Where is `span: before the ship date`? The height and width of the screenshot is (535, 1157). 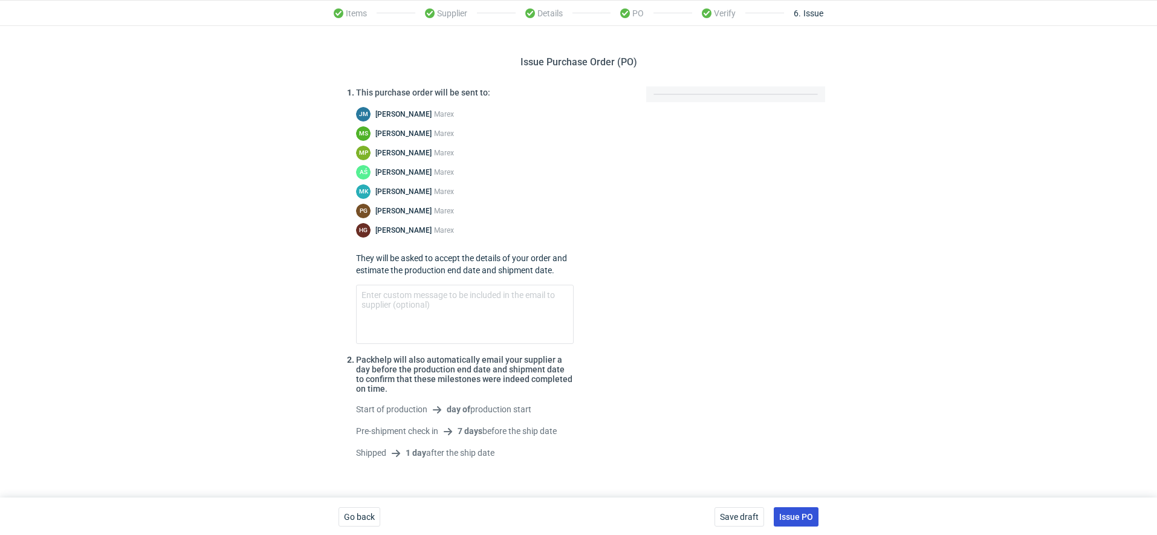
span: before the ship date is located at coordinates (507, 431).